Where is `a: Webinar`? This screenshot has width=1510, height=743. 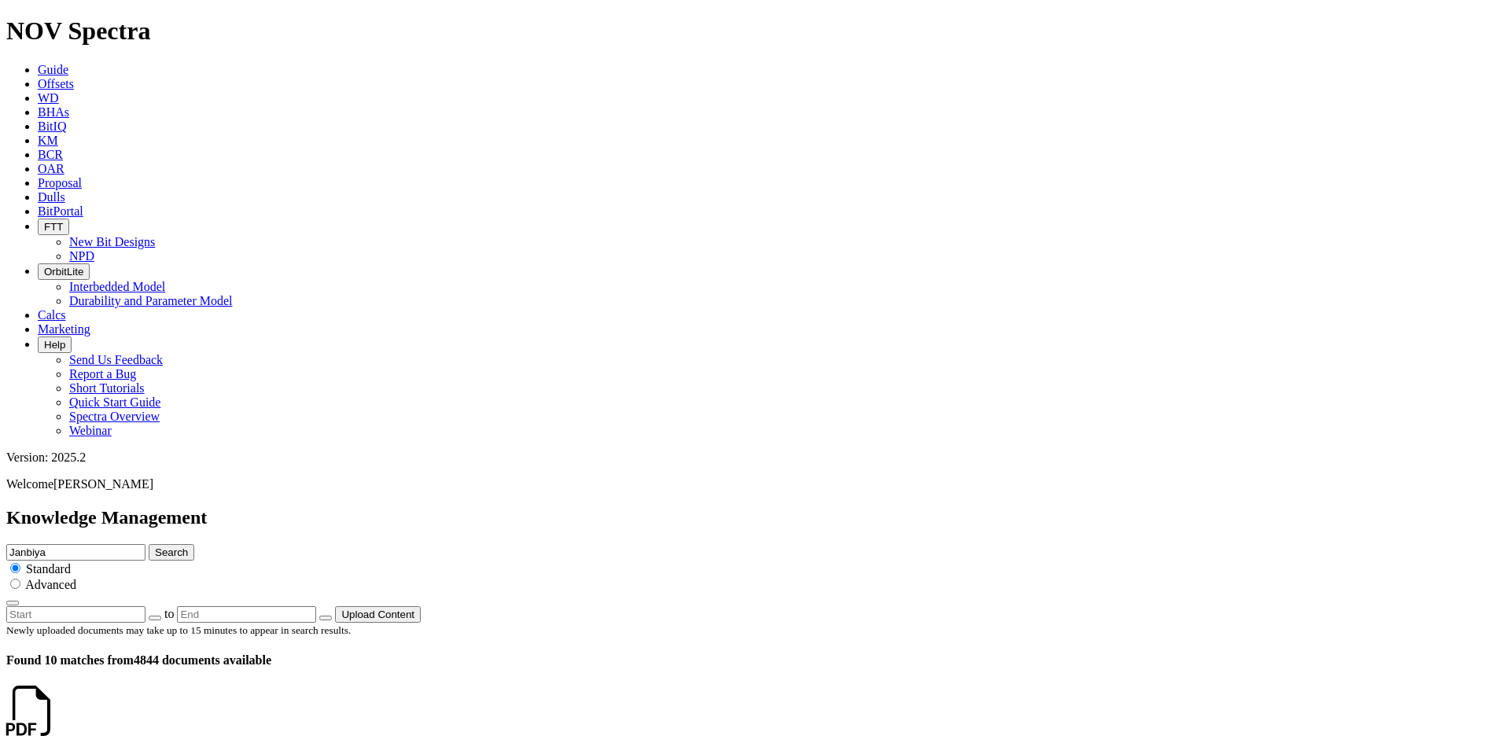
a: Webinar is located at coordinates (90, 430).